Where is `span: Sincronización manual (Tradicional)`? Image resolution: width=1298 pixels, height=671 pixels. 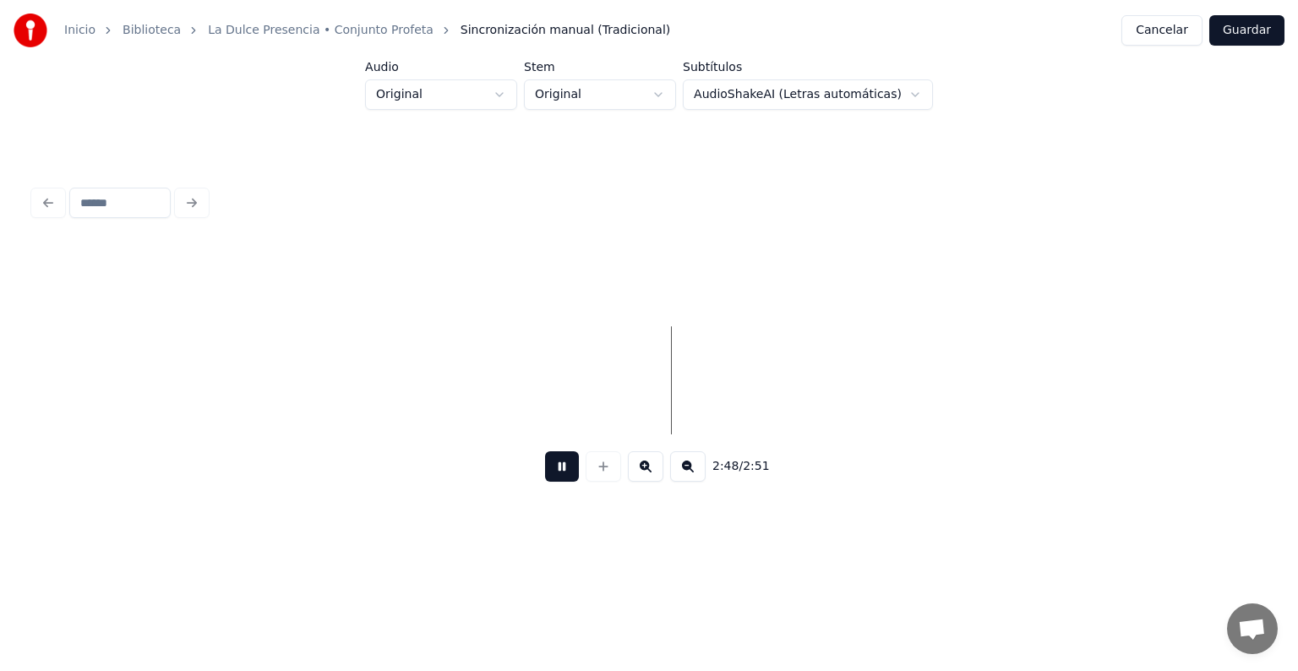
span: Sincronización manual (Tradicional) is located at coordinates (566, 30).